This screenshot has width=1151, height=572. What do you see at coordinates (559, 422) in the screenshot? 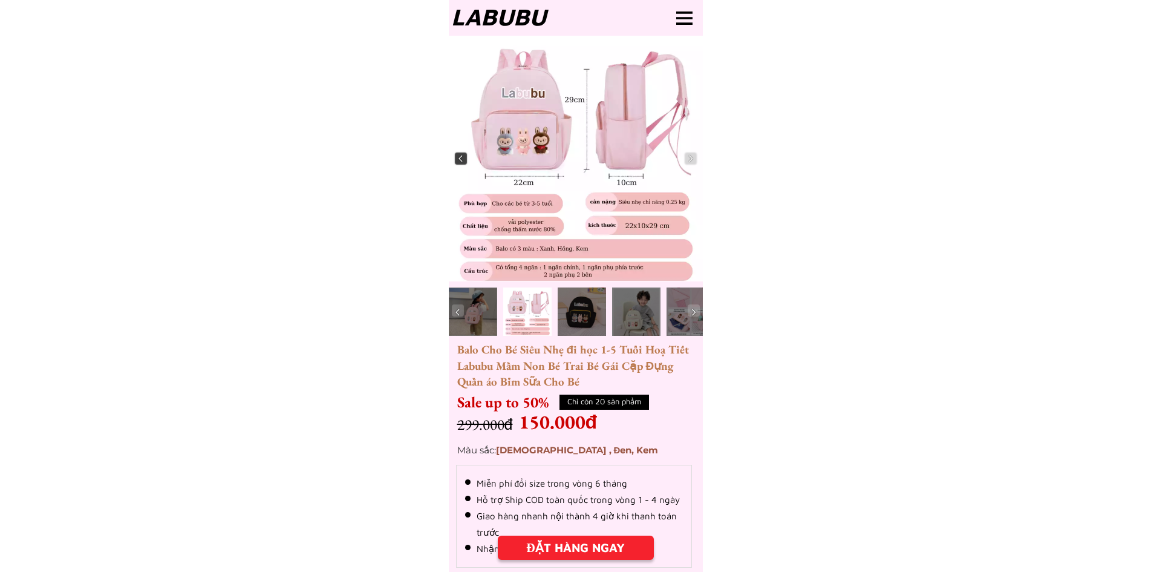
I see `h3: 150.000đ` at bounding box center [559, 422].